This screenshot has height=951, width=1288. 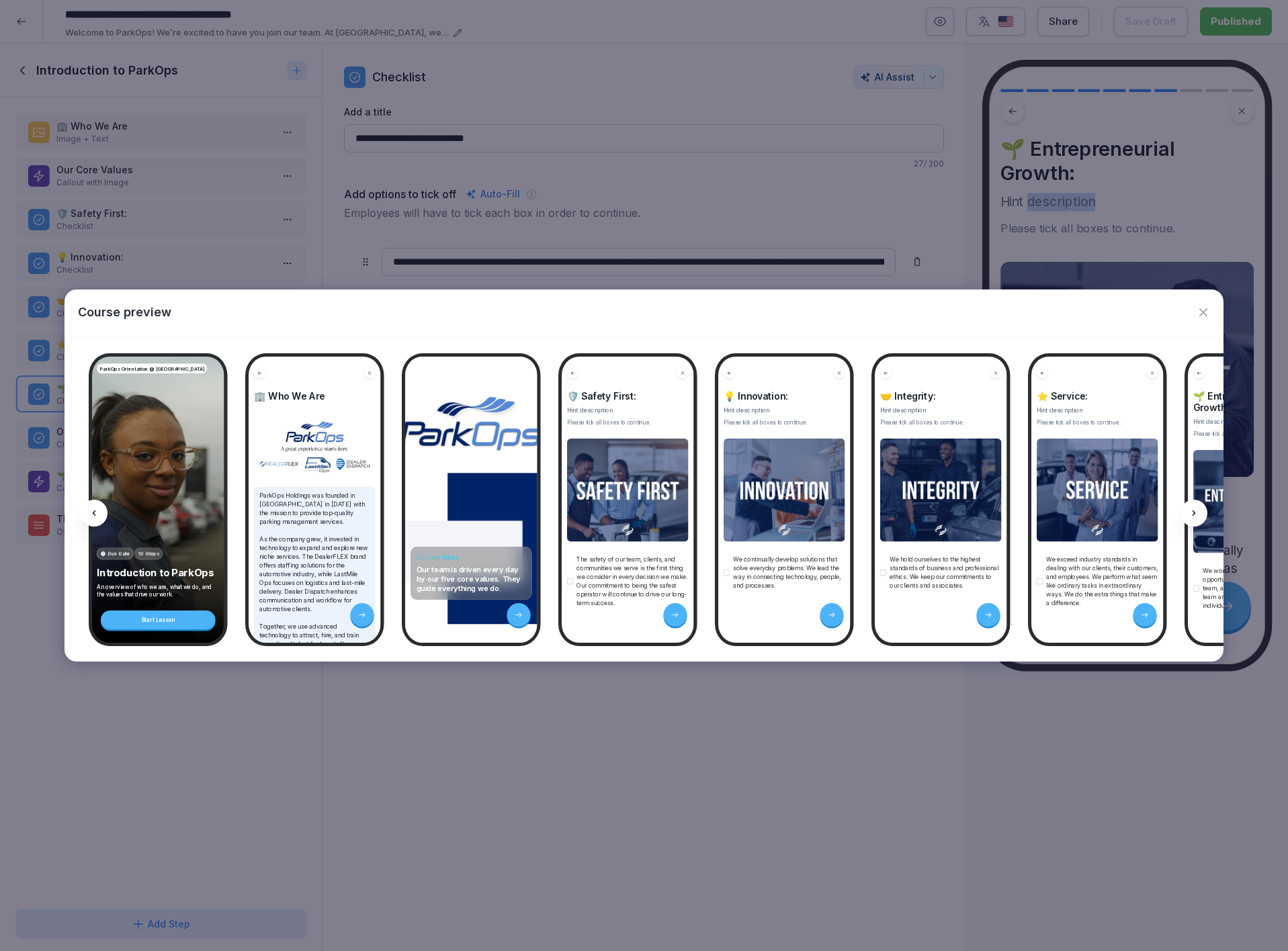 What do you see at coordinates (627, 490) in the screenshot?
I see `img: nimluct83yfnos16bg91qu0l.png` at bounding box center [627, 490].